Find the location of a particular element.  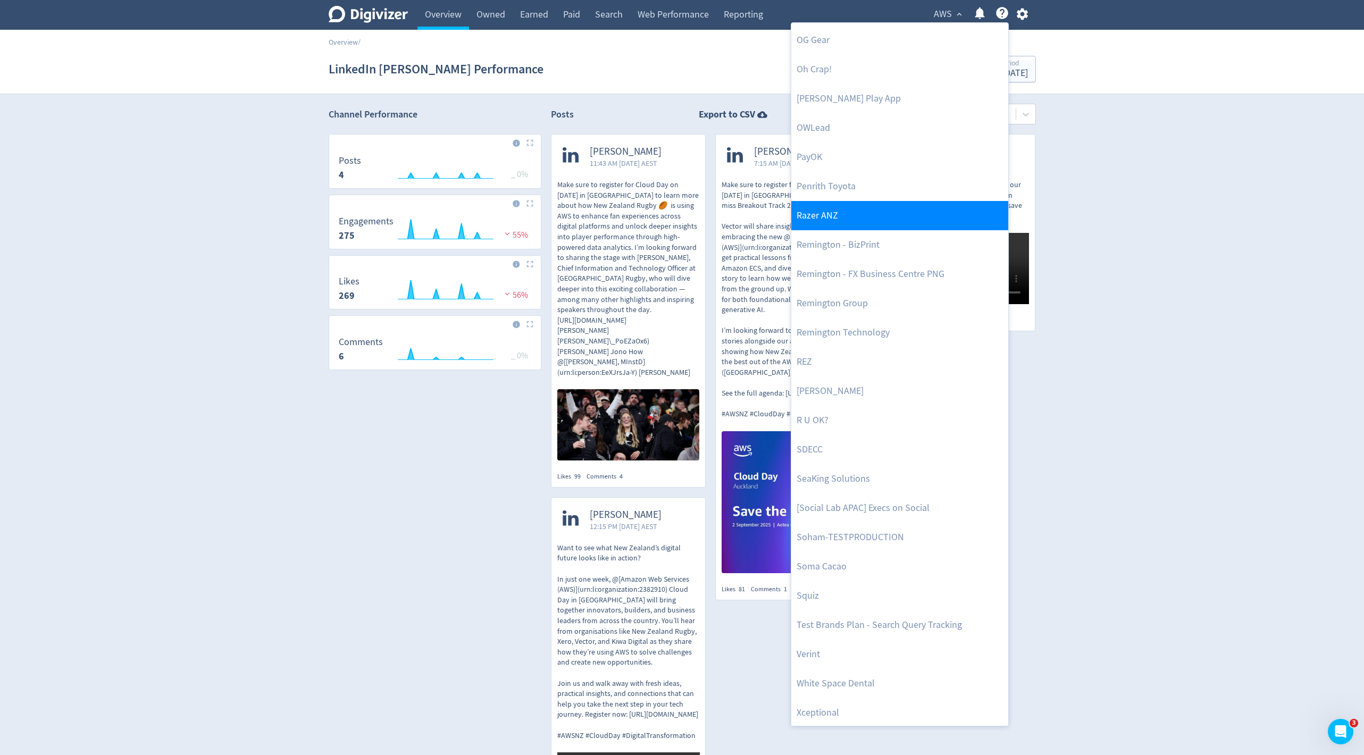

a: Remington Technology is located at coordinates (900, 332).